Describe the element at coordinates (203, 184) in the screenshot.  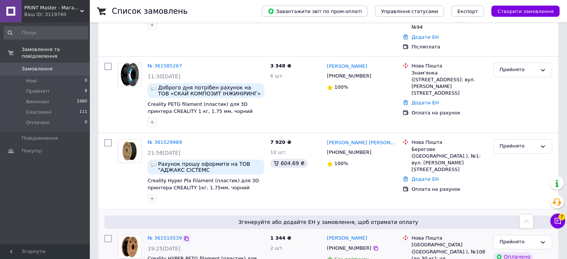
I see `span: Creality Hyper Pla Filament (пластик) для 3D принтера CREALITY 1кг, 1.75мм, чорний` at that location.